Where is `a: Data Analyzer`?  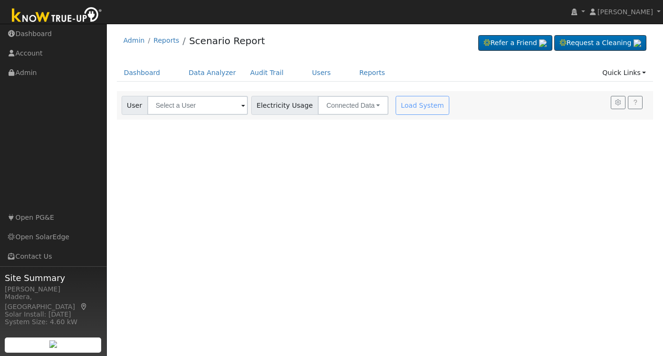 a: Data Analyzer is located at coordinates (212, 73).